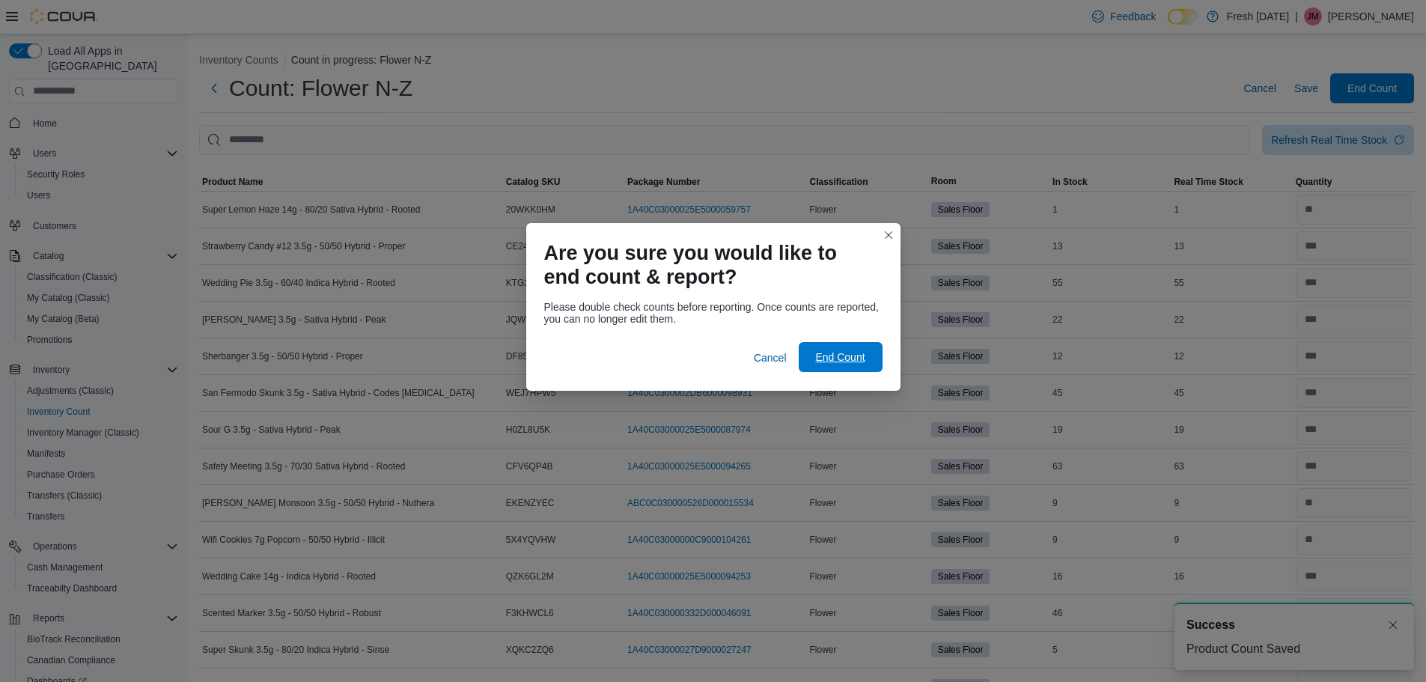 This screenshot has height=682, width=1426. What do you see at coordinates (713, 313) in the screenshot?
I see `div: Please double check counts before reporting. Once counts are reported, you can no longer edit them.` at bounding box center [713, 313].